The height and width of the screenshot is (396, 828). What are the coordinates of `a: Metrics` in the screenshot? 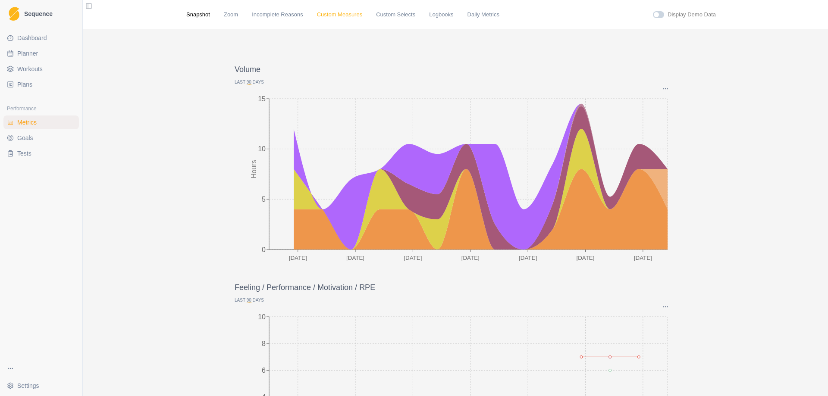 It's located at (41, 122).